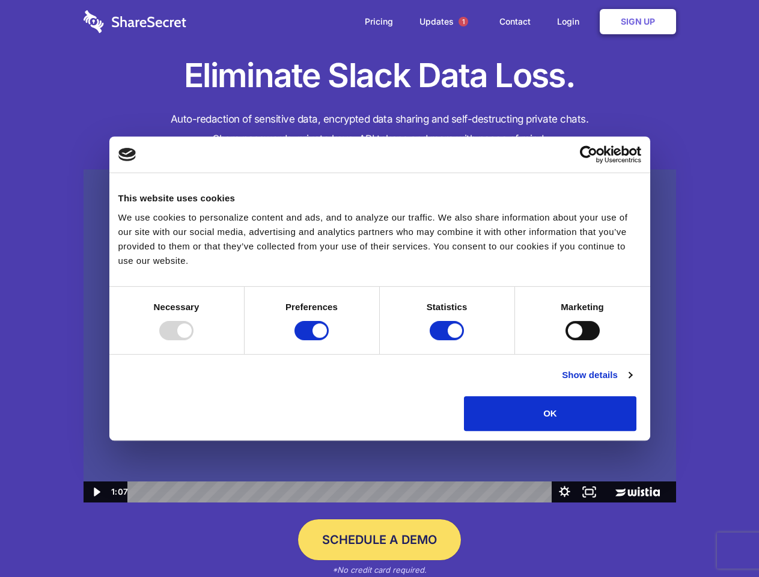 Image resolution: width=759 pixels, height=577 pixels. What do you see at coordinates (380, 336) in the screenshot?
I see `img: Sharesecret` at bounding box center [380, 336].